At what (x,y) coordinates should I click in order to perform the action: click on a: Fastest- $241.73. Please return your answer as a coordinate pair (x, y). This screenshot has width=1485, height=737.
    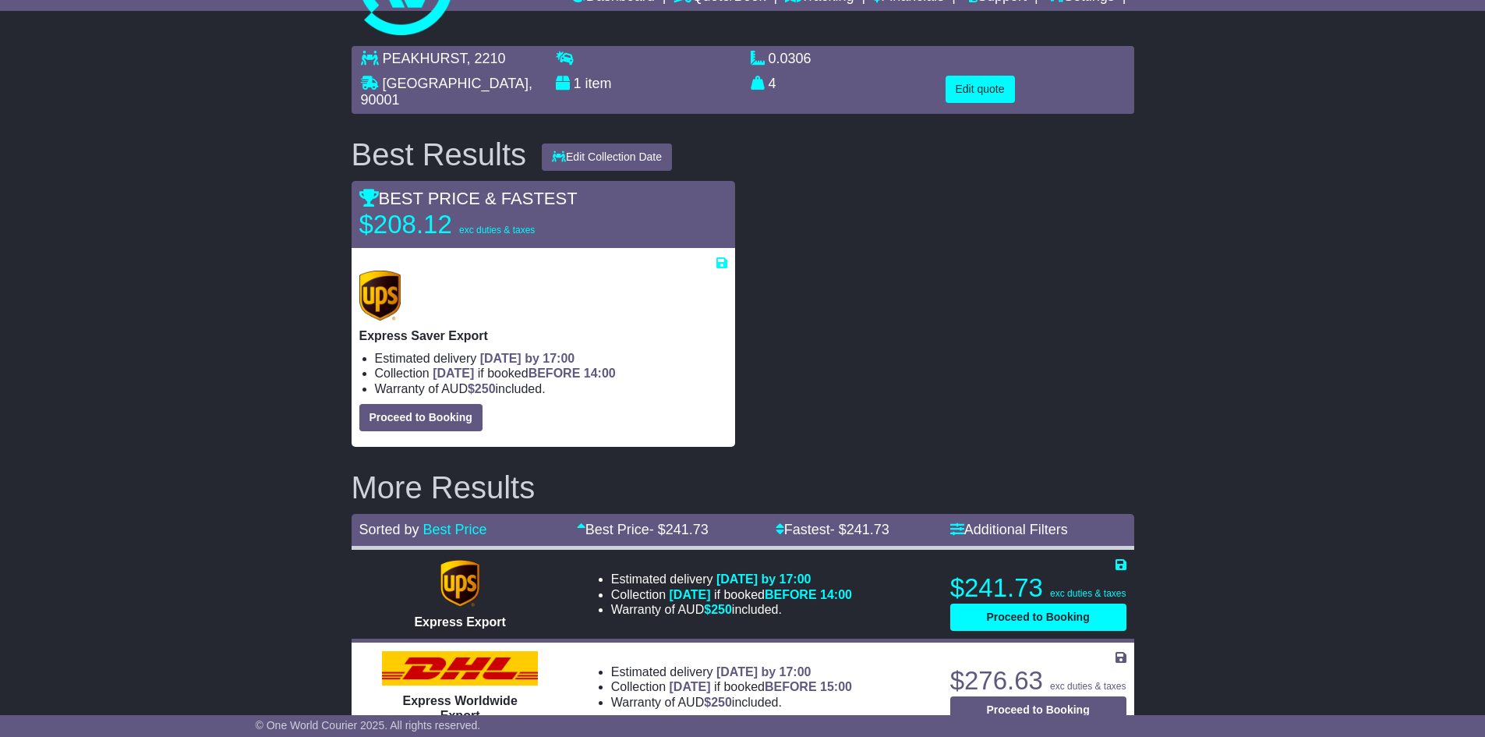
    Looking at the image, I should click on (832, 529).